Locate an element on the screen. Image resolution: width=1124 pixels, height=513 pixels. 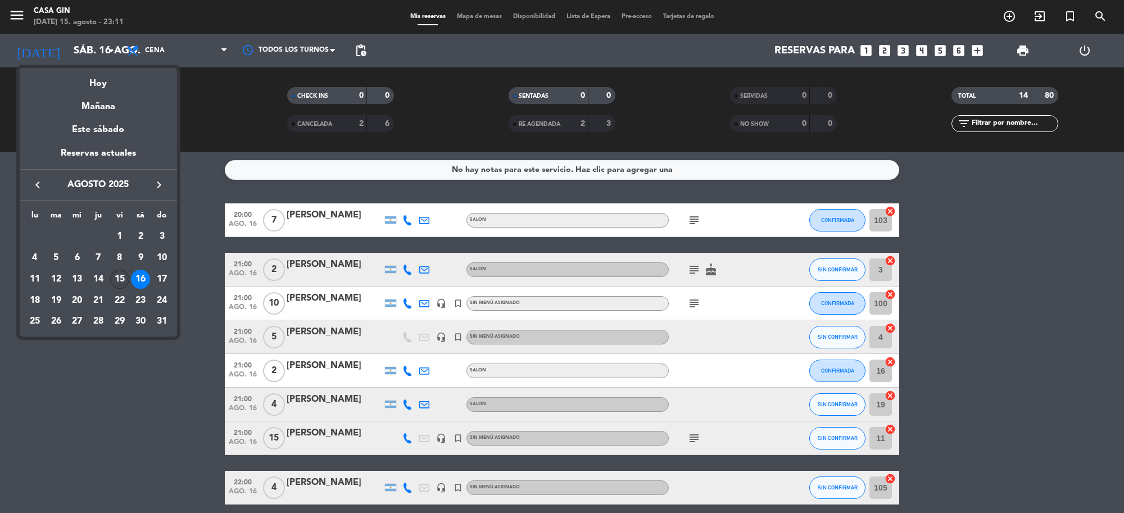
div: 31 is located at coordinates (162, 321).